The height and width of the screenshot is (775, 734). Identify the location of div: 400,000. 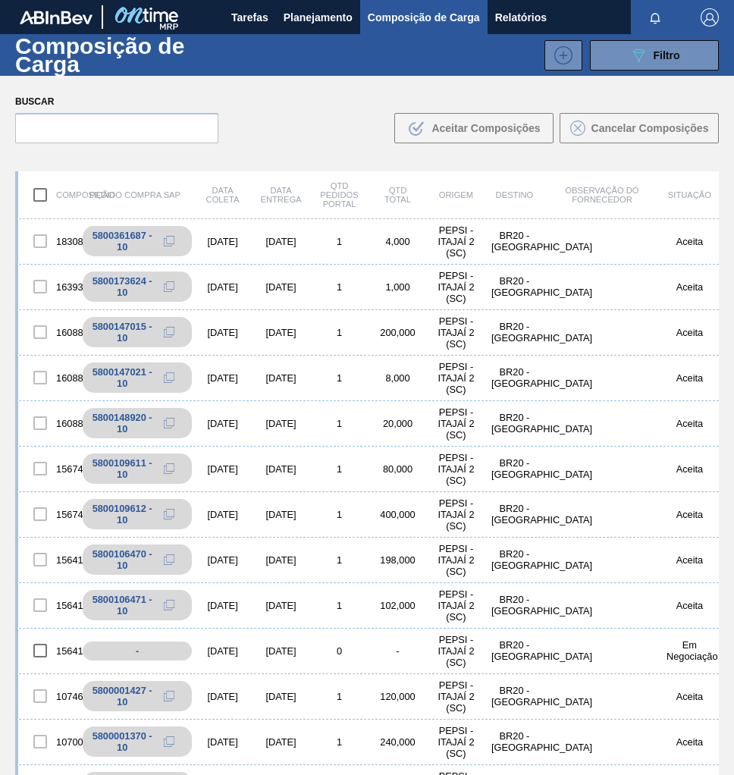
(397, 514).